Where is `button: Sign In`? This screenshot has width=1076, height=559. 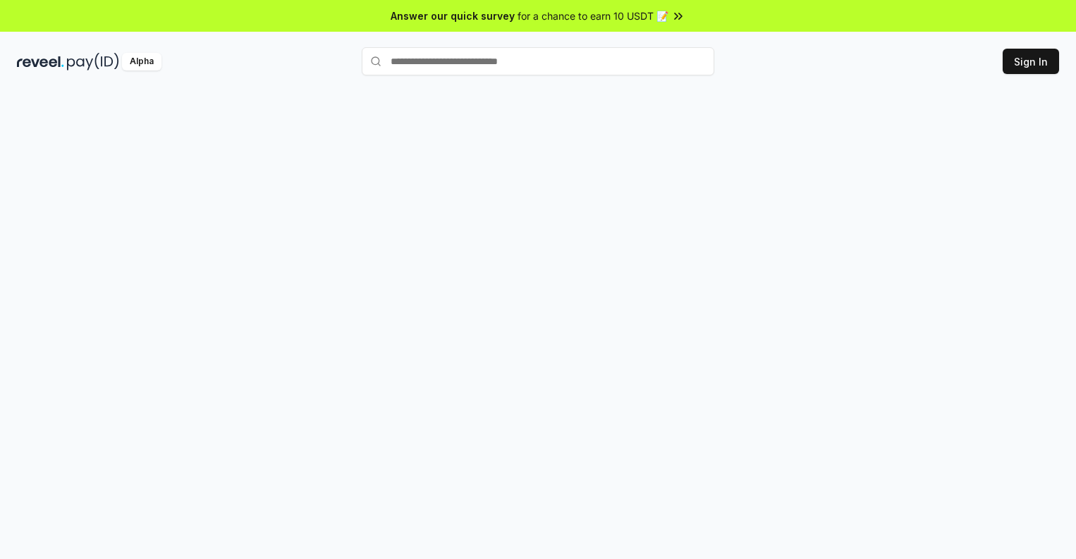 button: Sign In is located at coordinates (1031, 61).